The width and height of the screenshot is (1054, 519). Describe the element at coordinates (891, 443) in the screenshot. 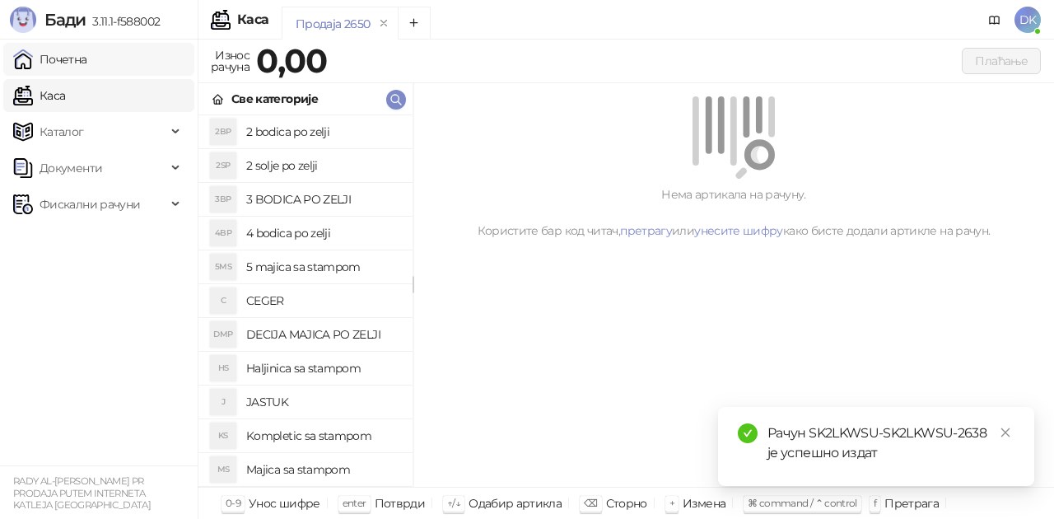

I see `div: Рачун SK2LKWSU-SK2LKWSU-2638 је успешно издат` at that location.